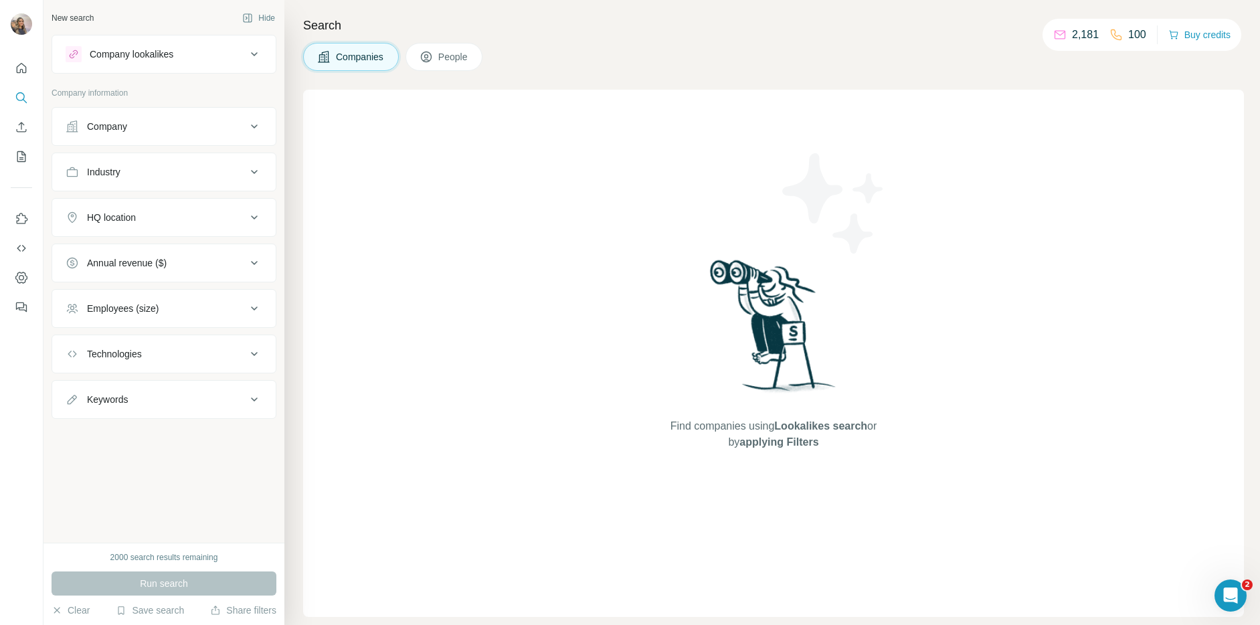 Image resolution: width=1260 pixels, height=625 pixels. Describe the element at coordinates (122, 309) in the screenshot. I see `div: Employees (size)` at that location.